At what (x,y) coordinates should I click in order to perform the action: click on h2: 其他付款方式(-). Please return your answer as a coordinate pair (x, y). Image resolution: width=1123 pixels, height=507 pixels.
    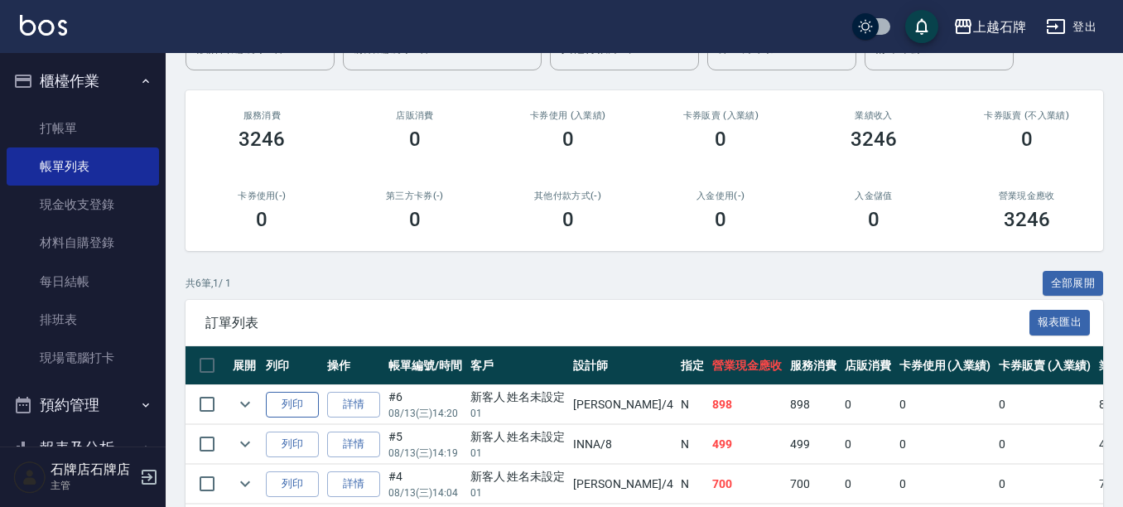
    Looking at the image, I should click on (567, 195).